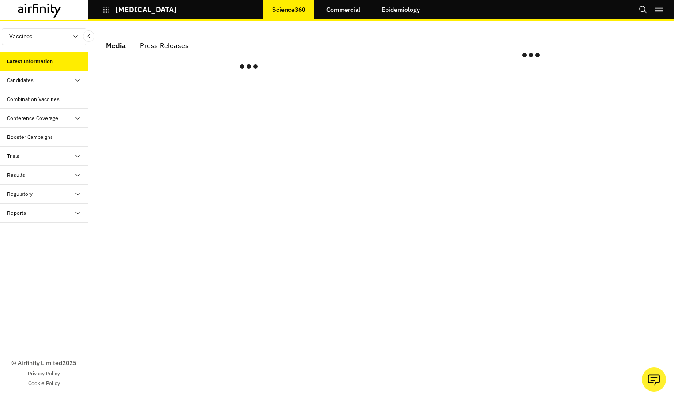 The width and height of the screenshot is (674, 396). Describe the element at coordinates (288, 10) in the screenshot. I see `p: Science360` at that location.